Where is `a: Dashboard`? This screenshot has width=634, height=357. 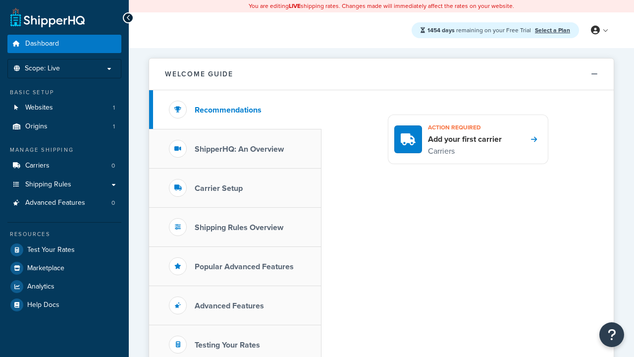 a: Dashboard is located at coordinates (64, 44).